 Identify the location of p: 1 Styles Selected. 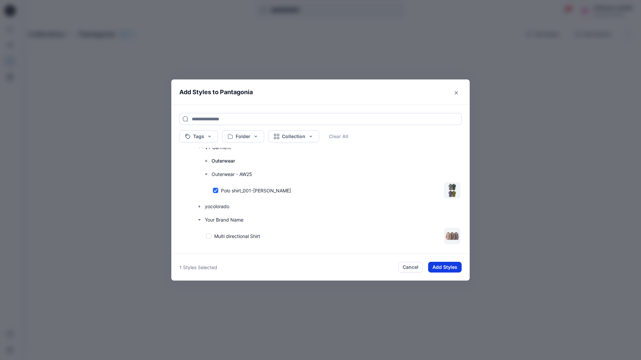
(198, 267).